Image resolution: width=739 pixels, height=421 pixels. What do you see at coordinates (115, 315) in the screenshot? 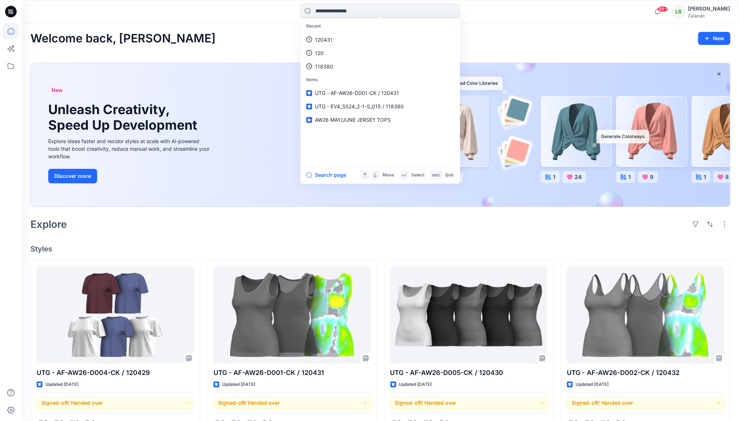
I see `a: UTG - AF-AW26-D004-CK / 120429` at bounding box center [115, 315].